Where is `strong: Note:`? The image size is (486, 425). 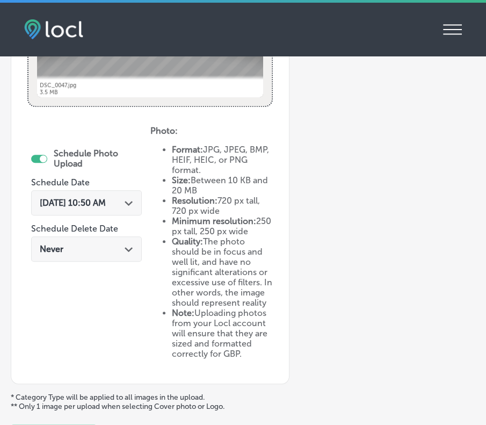 strong: Note: is located at coordinates (183, 312).